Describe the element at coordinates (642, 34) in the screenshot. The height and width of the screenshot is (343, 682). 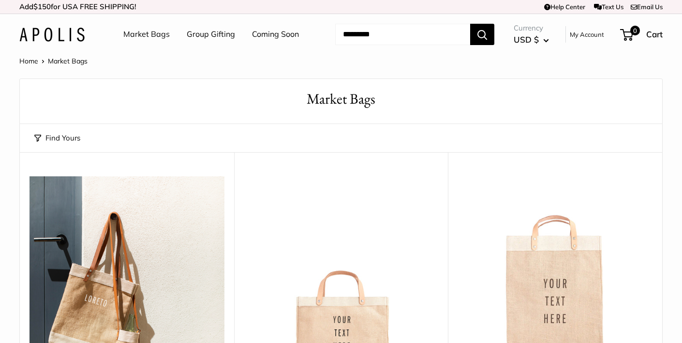
I see `a: 0 Cart` at that location.